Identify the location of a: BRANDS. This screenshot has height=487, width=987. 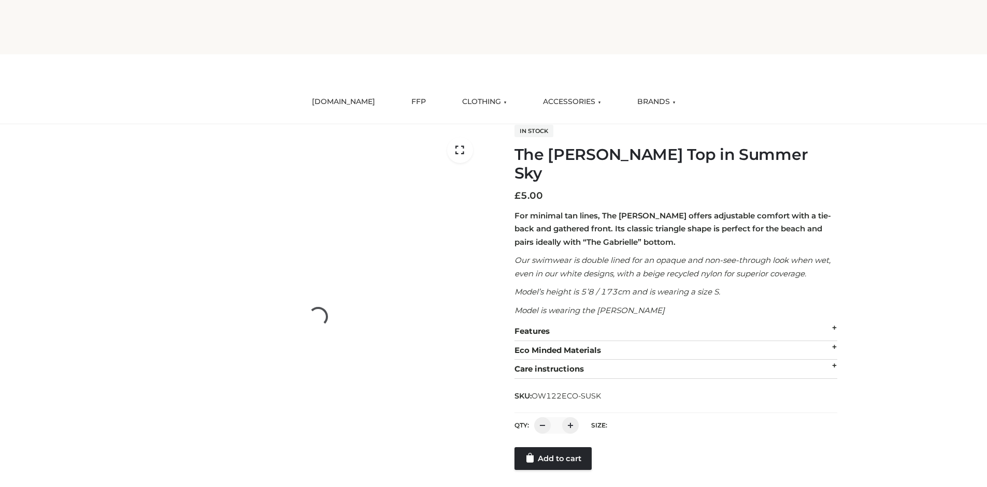
(656, 102).